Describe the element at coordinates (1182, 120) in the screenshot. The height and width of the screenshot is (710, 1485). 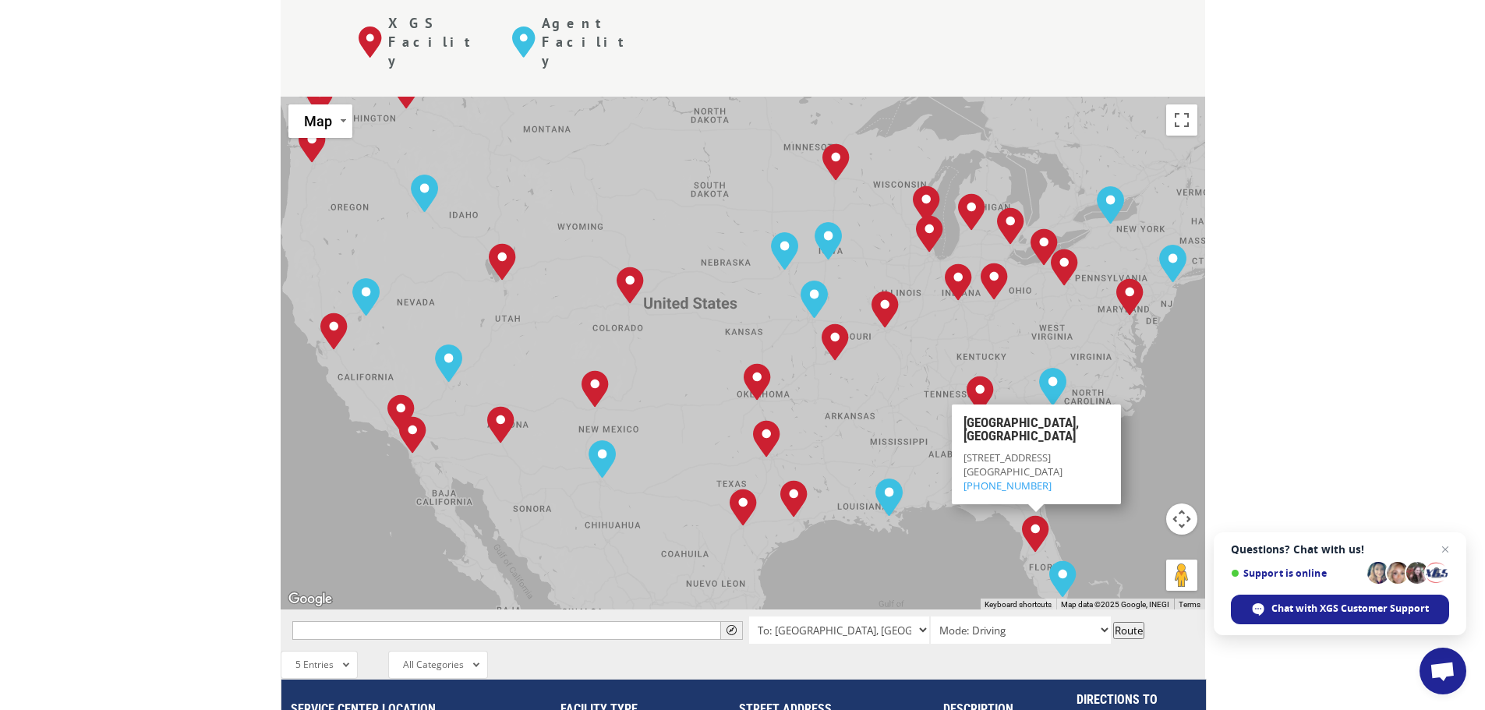
I see `button: Toggle fullscreen view` at that location.